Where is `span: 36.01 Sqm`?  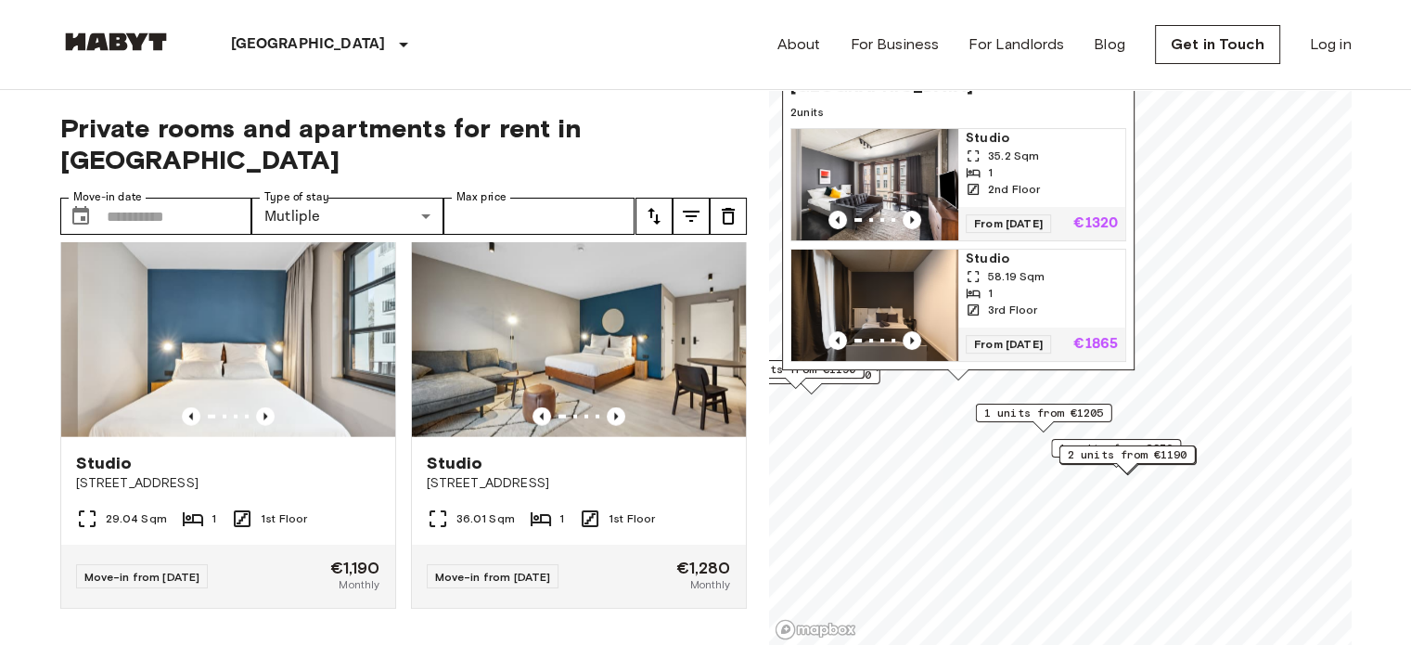 span: 36.01 Sqm is located at coordinates (485, 519).